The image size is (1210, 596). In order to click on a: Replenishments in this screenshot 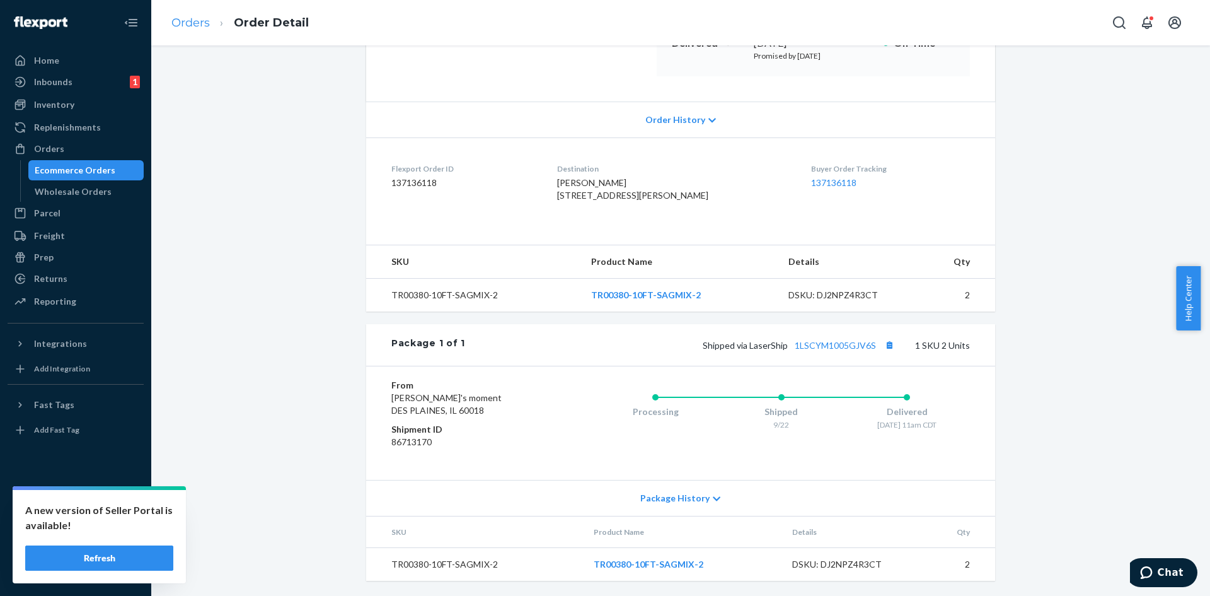, I will do `click(76, 127)`.